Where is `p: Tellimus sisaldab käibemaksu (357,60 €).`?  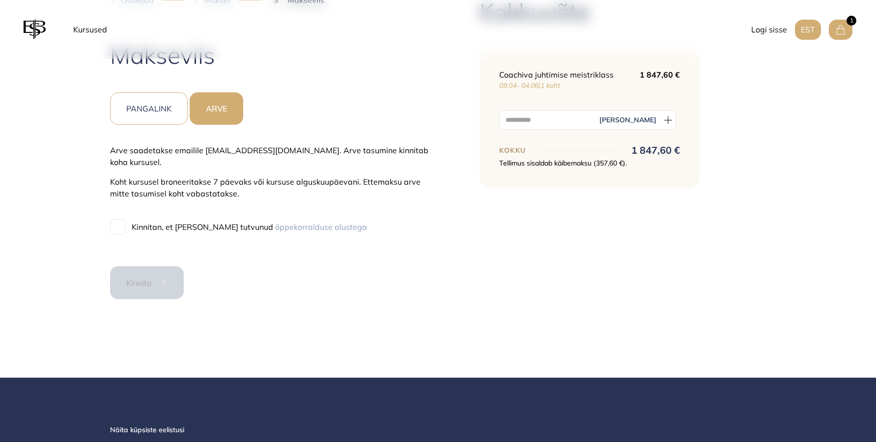
p: Tellimus sisaldab käibemaksu (357,60 €). is located at coordinates (589, 163).